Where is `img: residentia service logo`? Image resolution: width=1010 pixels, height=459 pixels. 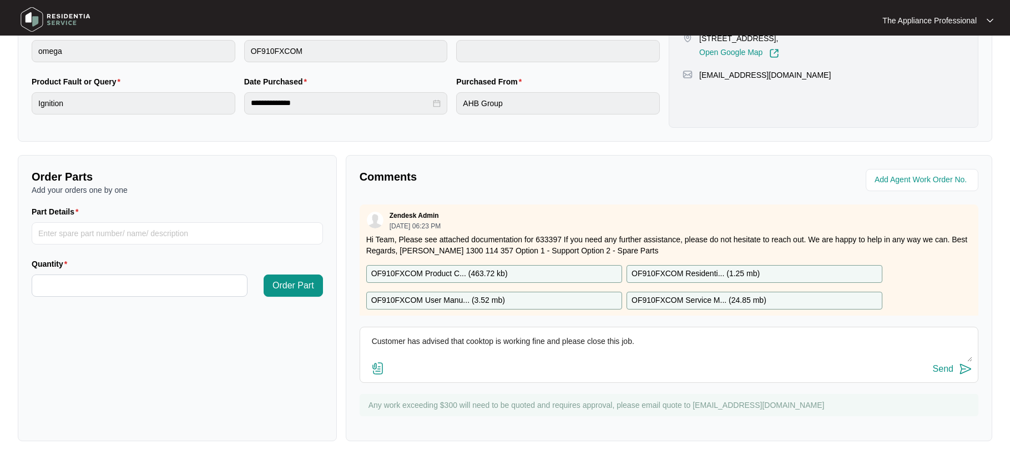
img: residentia service logo is located at coordinates (56, 19).